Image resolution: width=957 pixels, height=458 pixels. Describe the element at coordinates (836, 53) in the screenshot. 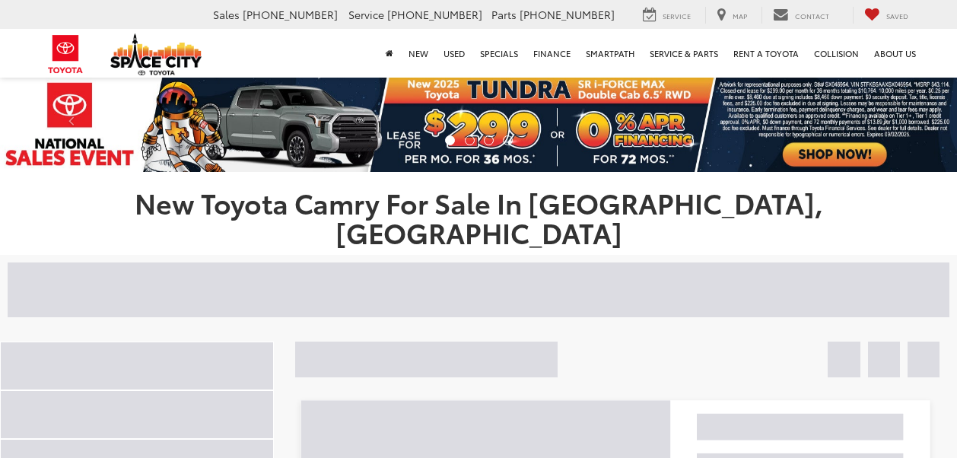

I see `a: Collision` at that location.